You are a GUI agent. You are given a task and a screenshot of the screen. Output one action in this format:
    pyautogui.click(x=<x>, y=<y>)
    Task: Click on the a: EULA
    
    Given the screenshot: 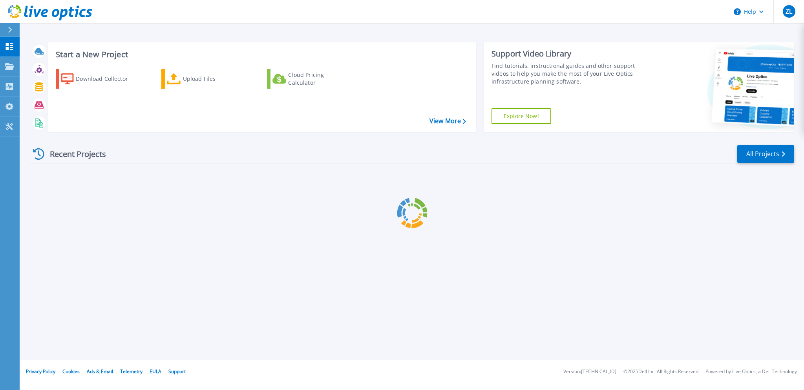 What is the action you would take?
    pyautogui.click(x=156, y=372)
    